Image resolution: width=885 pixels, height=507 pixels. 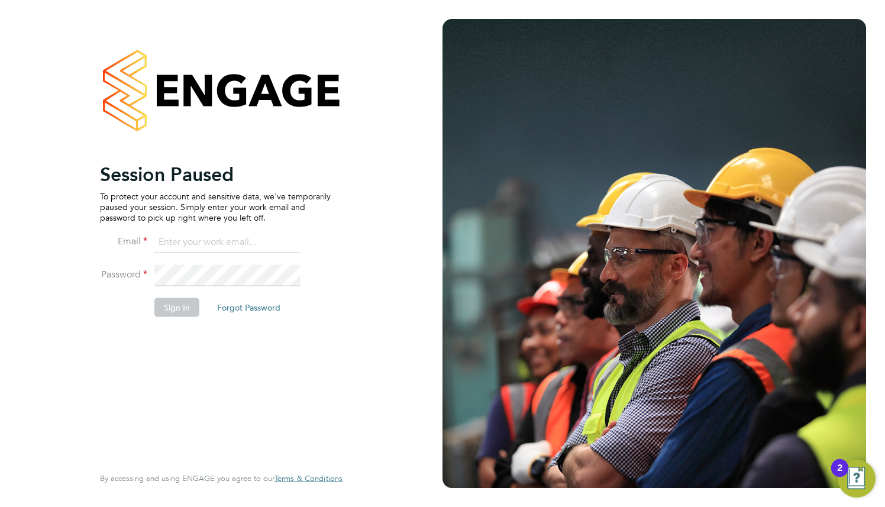 I want to click on h2: Session Paused, so click(x=215, y=174).